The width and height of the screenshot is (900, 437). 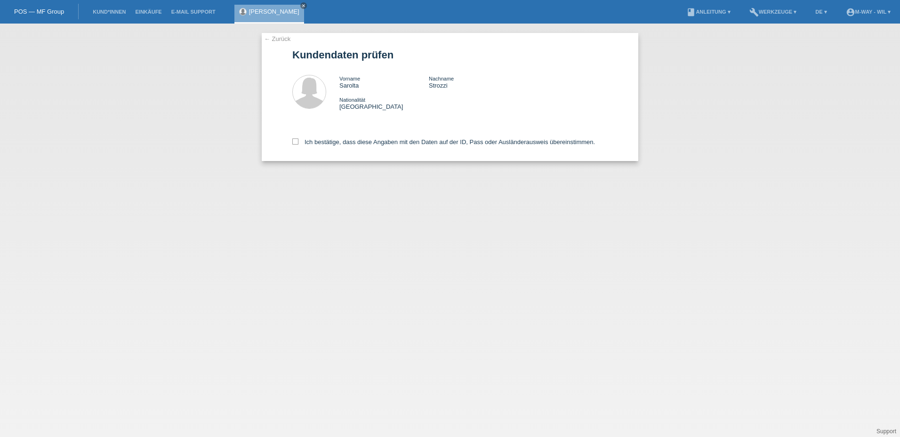 I want to click on a: ← Zurück, so click(x=277, y=39).